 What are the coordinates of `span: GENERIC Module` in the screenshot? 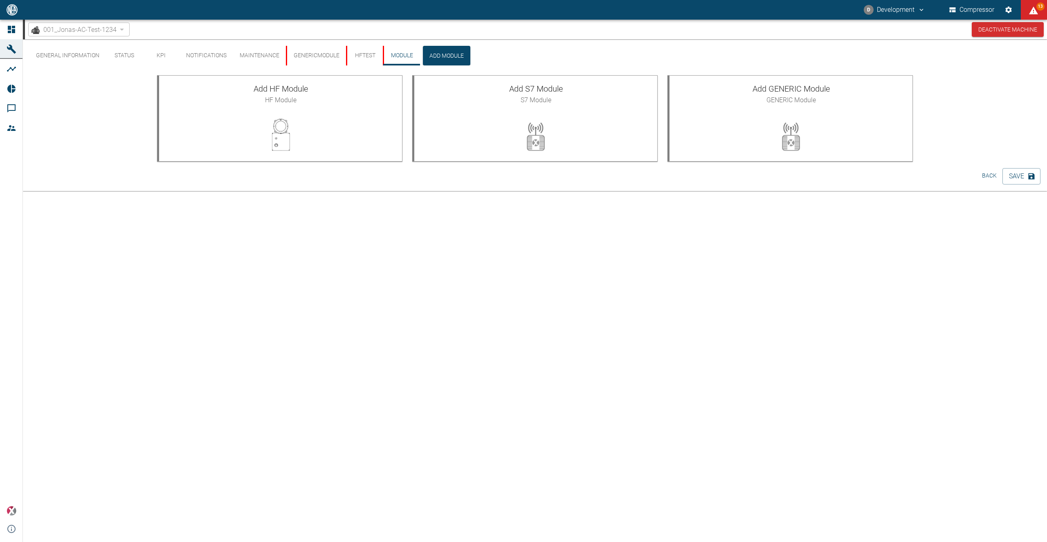 It's located at (791, 100).